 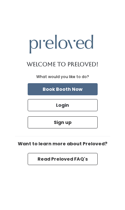 I want to click on img: preloved logo, so click(x=61, y=44).